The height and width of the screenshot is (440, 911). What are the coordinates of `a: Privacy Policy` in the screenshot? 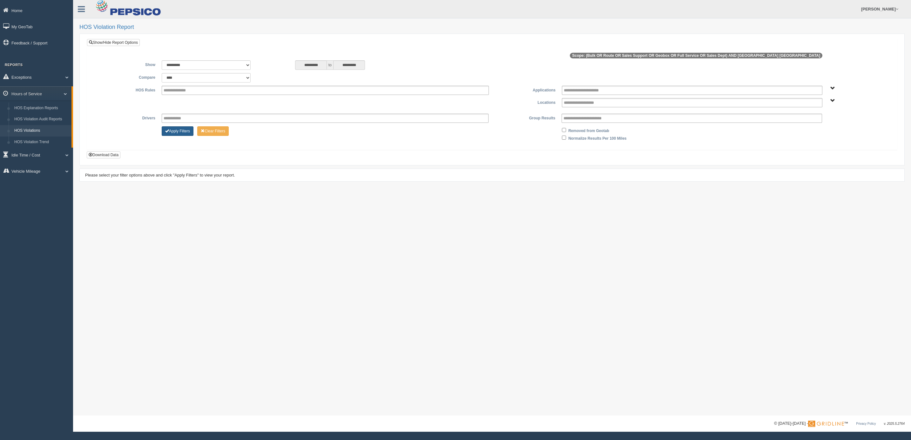 It's located at (866, 424).